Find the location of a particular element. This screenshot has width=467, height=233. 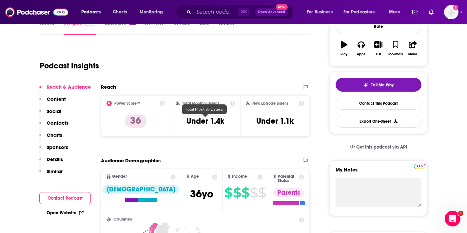

p: Similar is located at coordinates (54, 171).